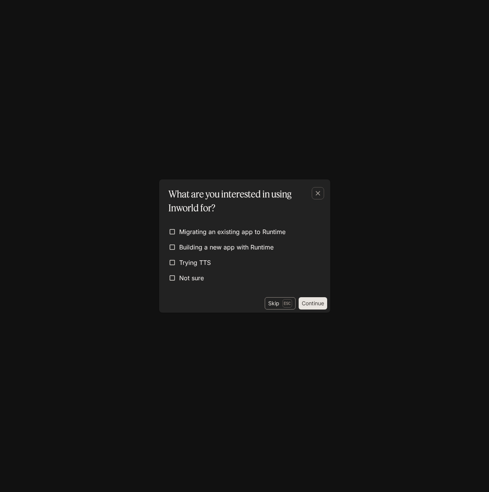  I want to click on button: Continue, so click(313, 304).